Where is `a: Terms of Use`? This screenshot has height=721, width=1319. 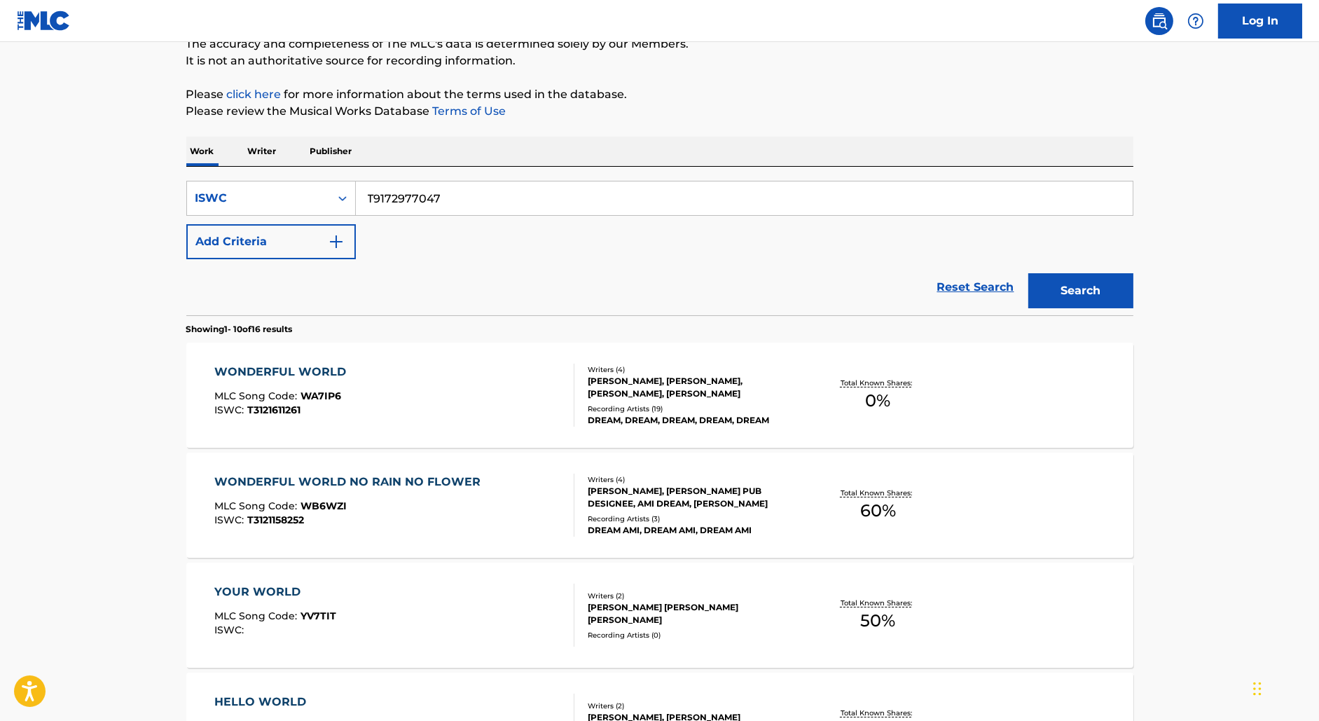 a: Terms of Use is located at coordinates (468, 111).